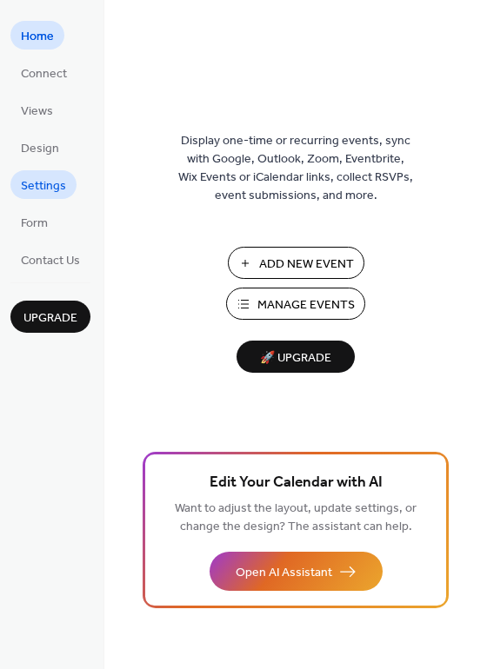  I want to click on span: Add New Event, so click(306, 264).